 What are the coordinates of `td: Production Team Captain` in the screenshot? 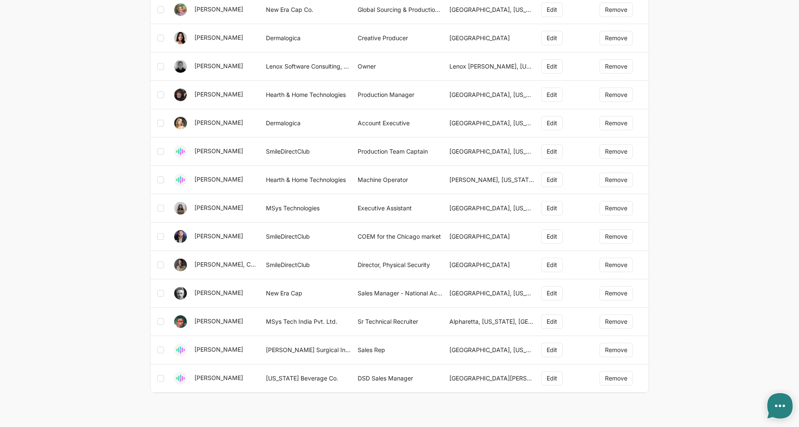 It's located at (400, 151).